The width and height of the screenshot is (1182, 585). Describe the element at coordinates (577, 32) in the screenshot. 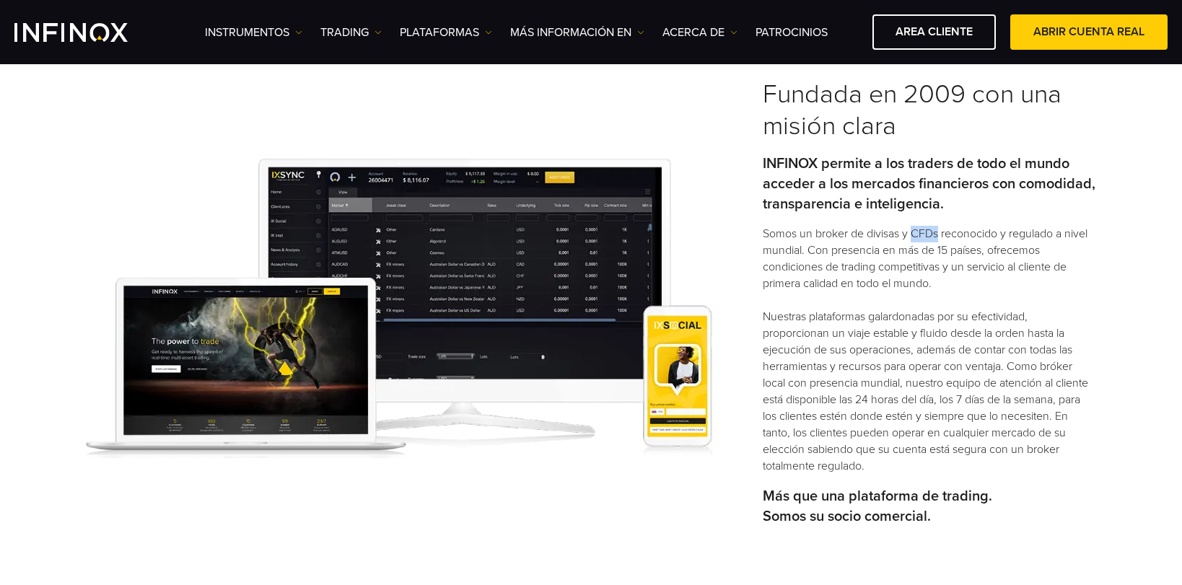

I see `a: Más información en` at that location.